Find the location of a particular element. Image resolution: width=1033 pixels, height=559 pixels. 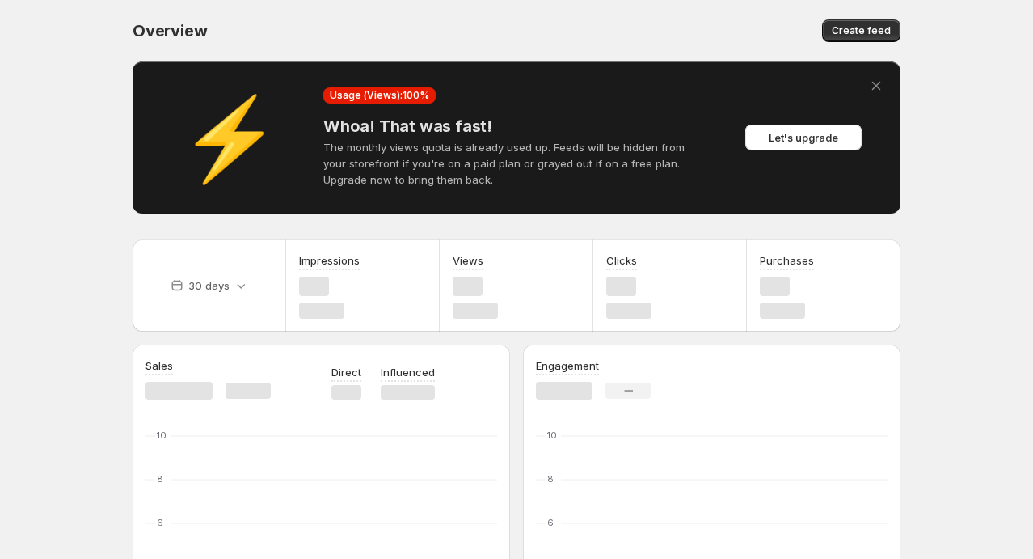

p: Influenced is located at coordinates (408, 372).